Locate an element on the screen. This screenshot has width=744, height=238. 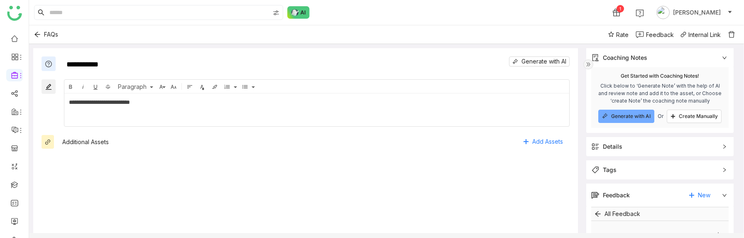
img: search-type.svg is located at coordinates (276, 13).